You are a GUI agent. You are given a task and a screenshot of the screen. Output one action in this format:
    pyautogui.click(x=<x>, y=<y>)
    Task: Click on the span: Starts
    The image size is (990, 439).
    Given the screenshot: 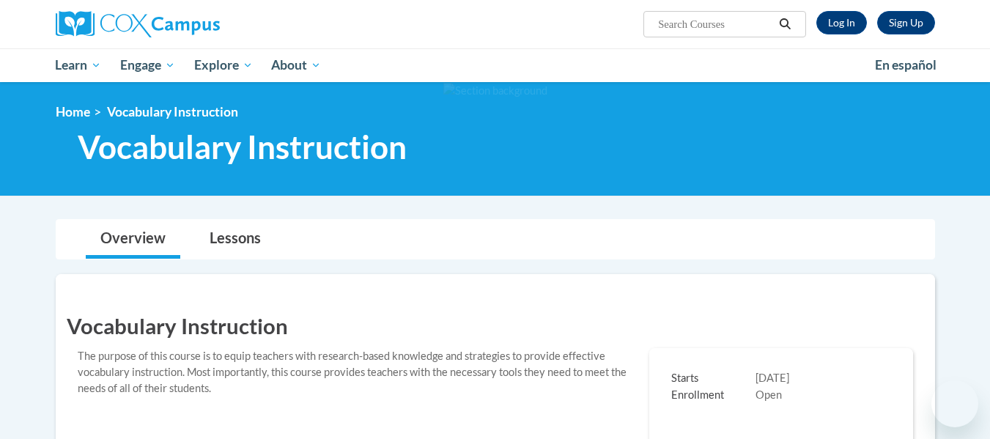 What is the action you would take?
    pyautogui.click(x=713, y=379)
    